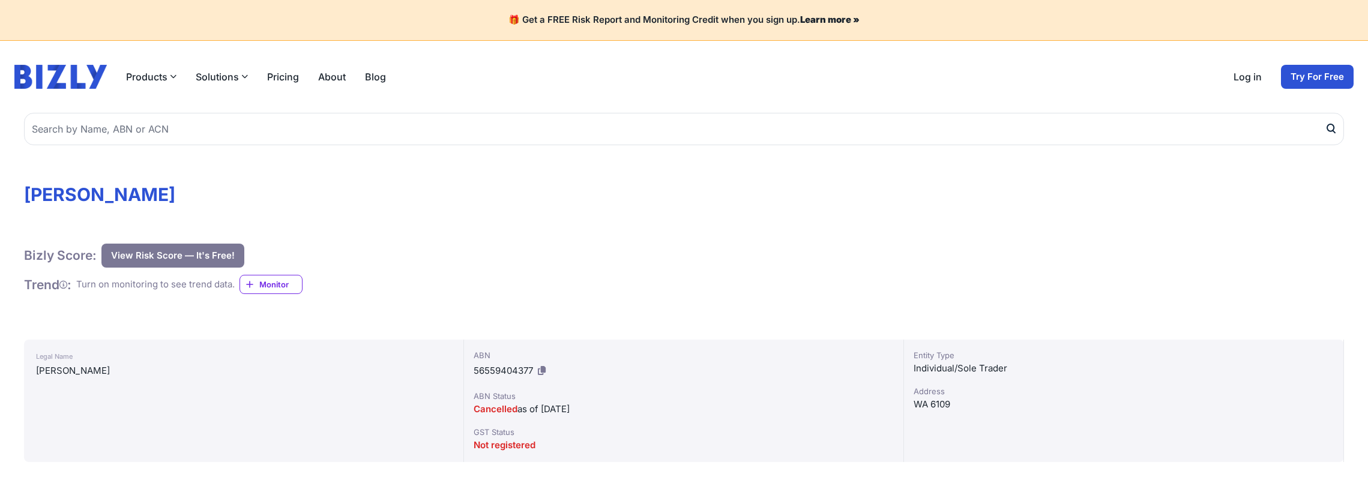  Describe the element at coordinates (60, 255) in the screenshot. I see `h1: Bizly Score:` at that location.